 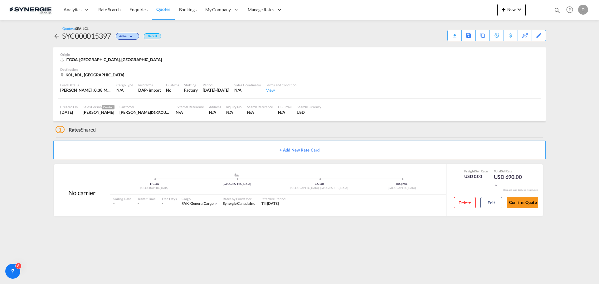 What do you see at coordinates (191, 90) in the screenshot?
I see `div: Factory Stuffing` at bounding box center [191, 90].